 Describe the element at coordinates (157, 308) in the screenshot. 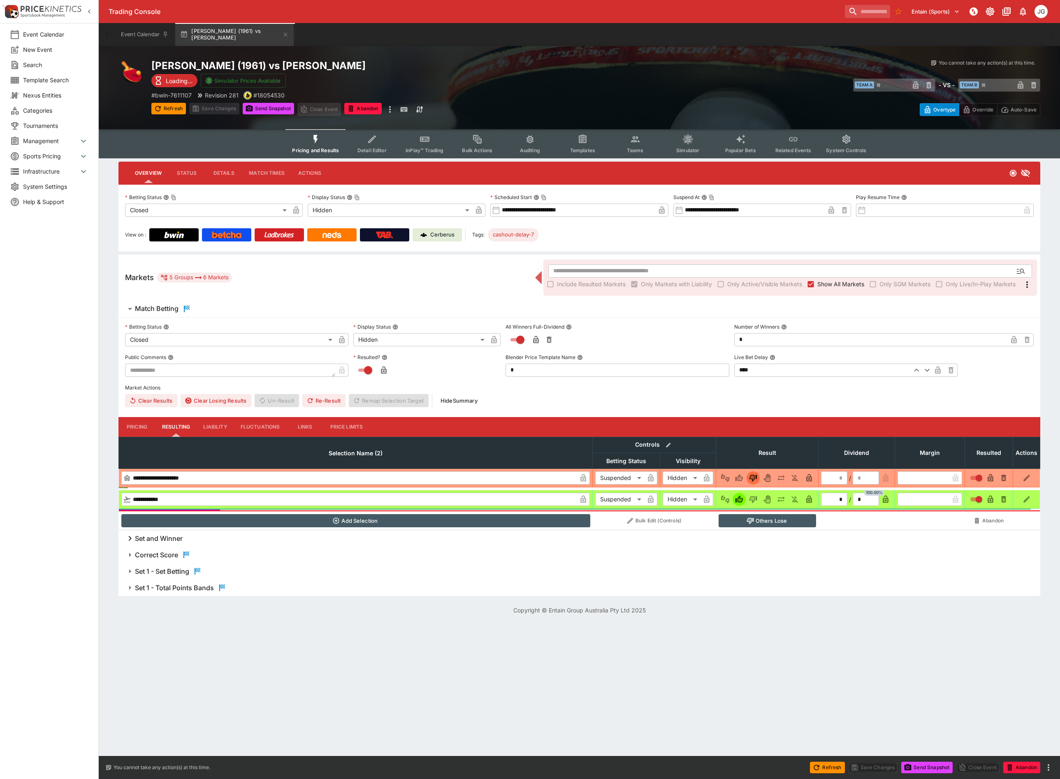

I see `h6: Match Betting` at that location.